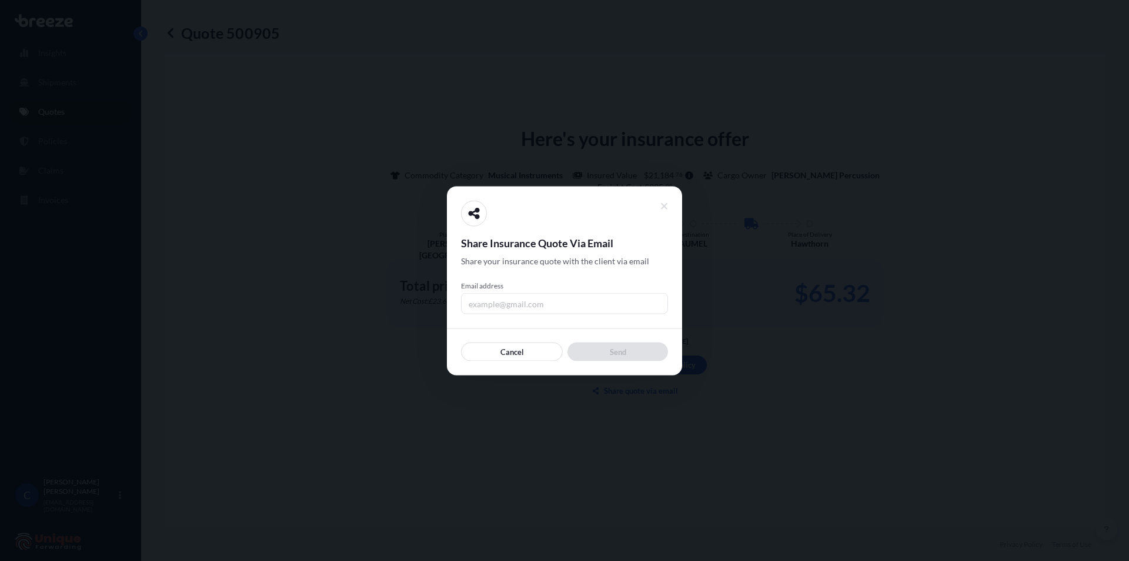 Image resolution: width=1129 pixels, height=561 pixels. What do you see at coordinates (618, 351) in the screenshot?
I see `button: Send` at bounding box center [618, 351].